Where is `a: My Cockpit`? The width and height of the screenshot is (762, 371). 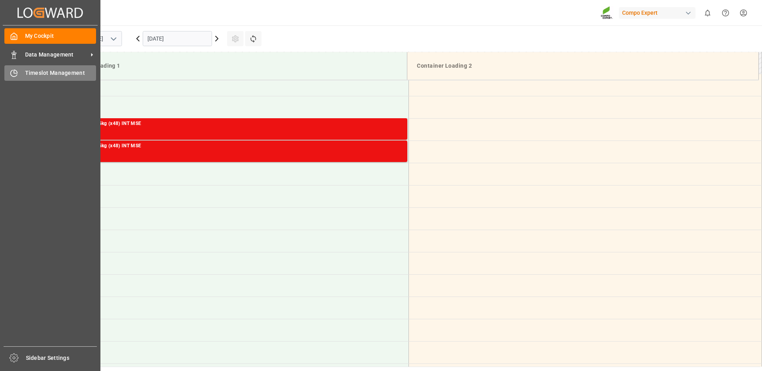 a: My Cockpit is located at coordinates (50, 36).